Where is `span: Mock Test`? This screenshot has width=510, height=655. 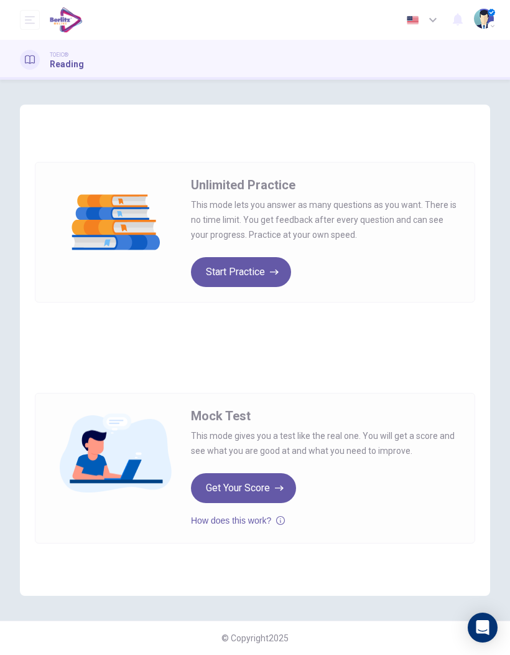 span: Mock Test is located at coordinates (221, 416).